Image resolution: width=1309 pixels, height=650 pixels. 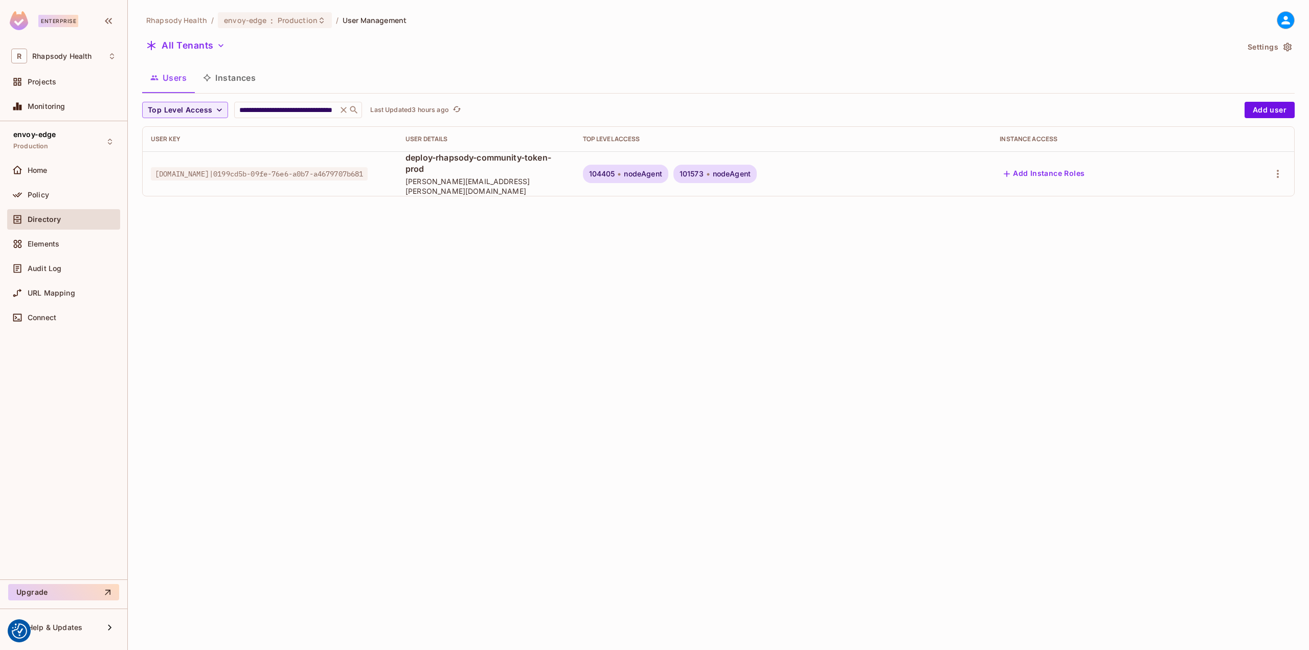 I want to click on p: Last Updated 3 hours ago, so click(x=409, y=110).